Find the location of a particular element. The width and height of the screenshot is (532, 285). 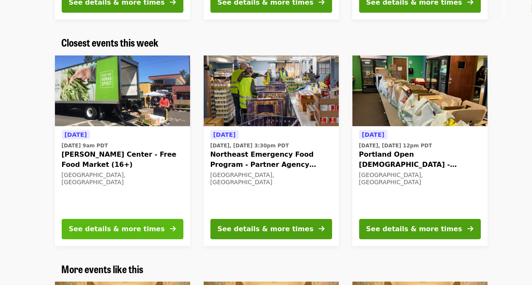

div: Closest events this week is located at coordinates (266, 42).